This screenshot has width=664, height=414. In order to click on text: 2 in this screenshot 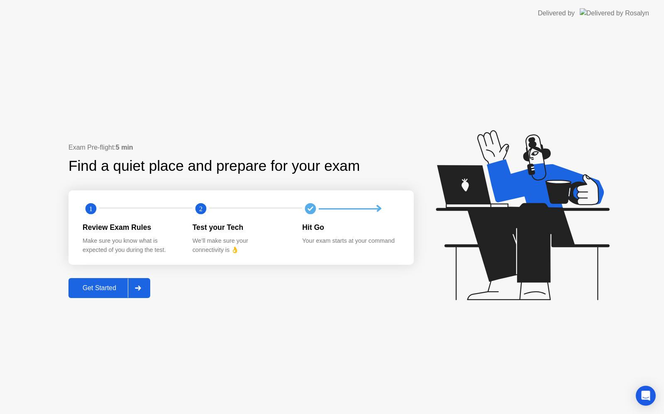, I will do `click(201, 208)`.